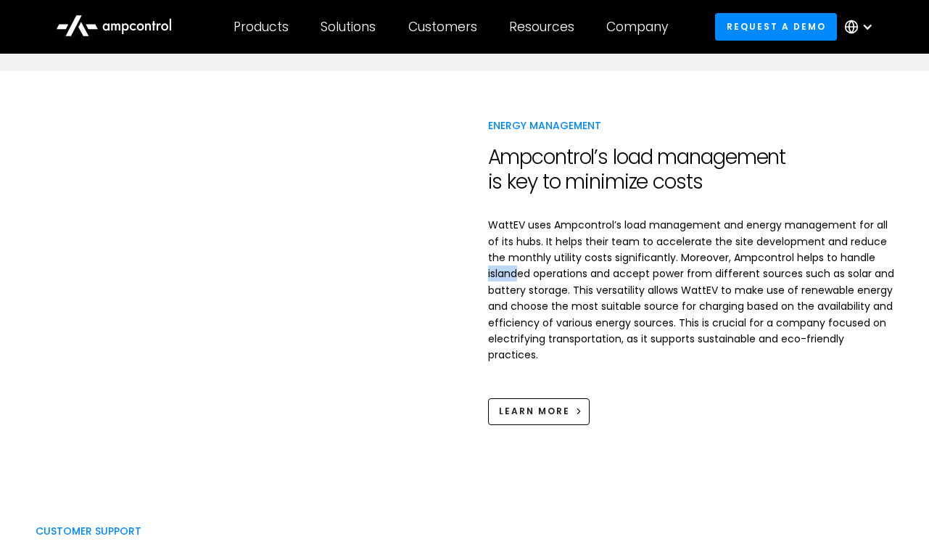 Image resolution: width=929 pixels, height=547 pixels. I want to click on div: Customers, so click(443, 27).